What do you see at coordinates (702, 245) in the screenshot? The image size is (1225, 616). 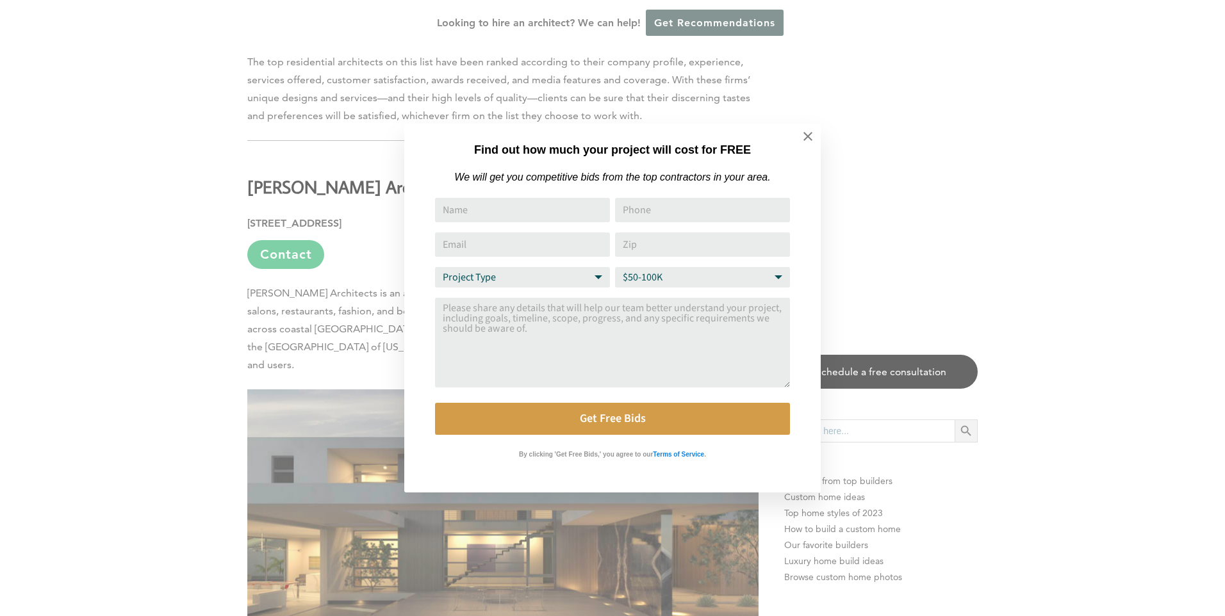 I see `input: Zip` at bounding box center [702, 245].